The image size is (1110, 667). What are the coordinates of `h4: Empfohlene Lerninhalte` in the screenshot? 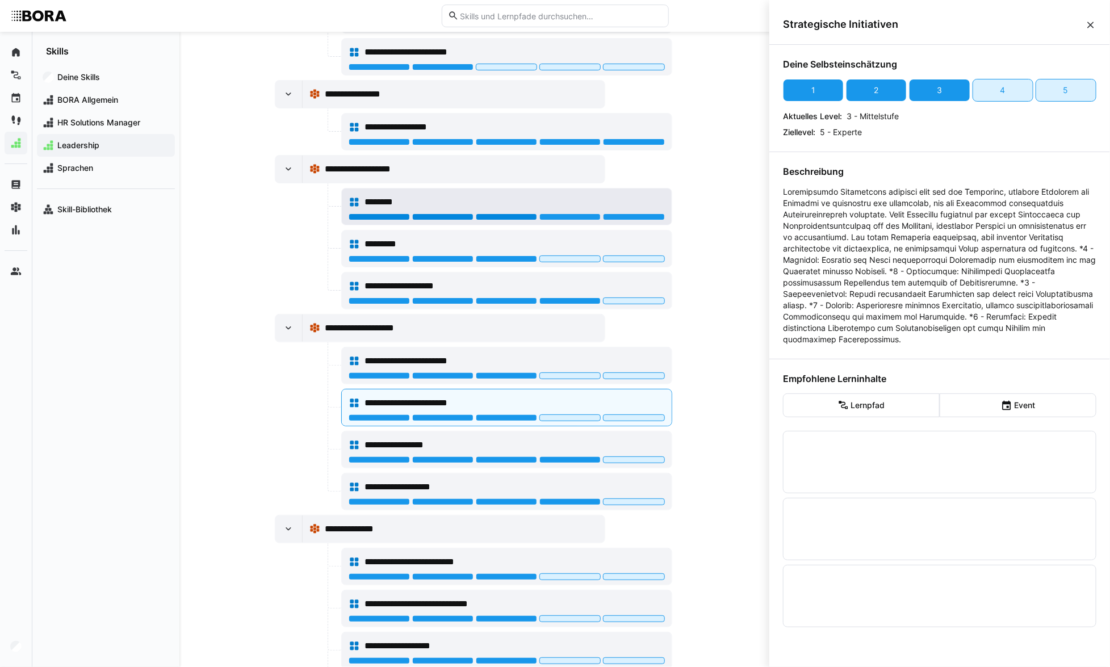 It's located at (940, 379).